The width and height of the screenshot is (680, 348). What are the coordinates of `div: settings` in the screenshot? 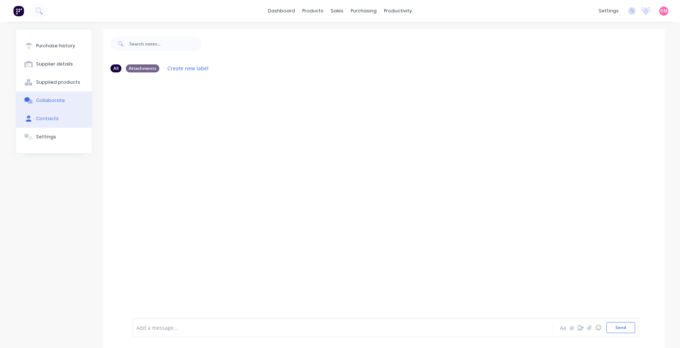 It's located at (608, 11).